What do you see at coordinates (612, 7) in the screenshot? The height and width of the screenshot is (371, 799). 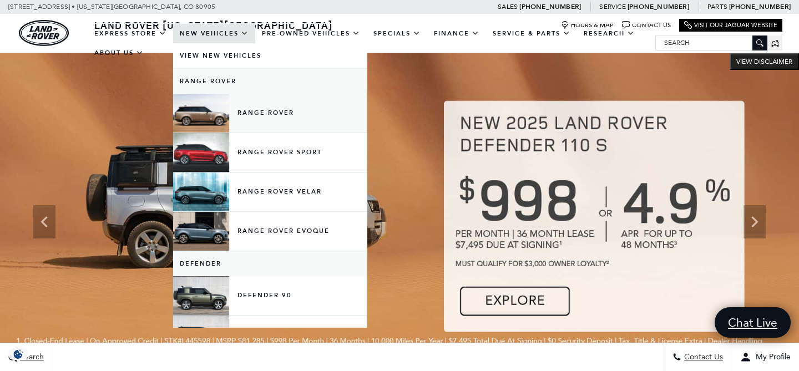 I see `span: Service` at bounding box center [612, 7].